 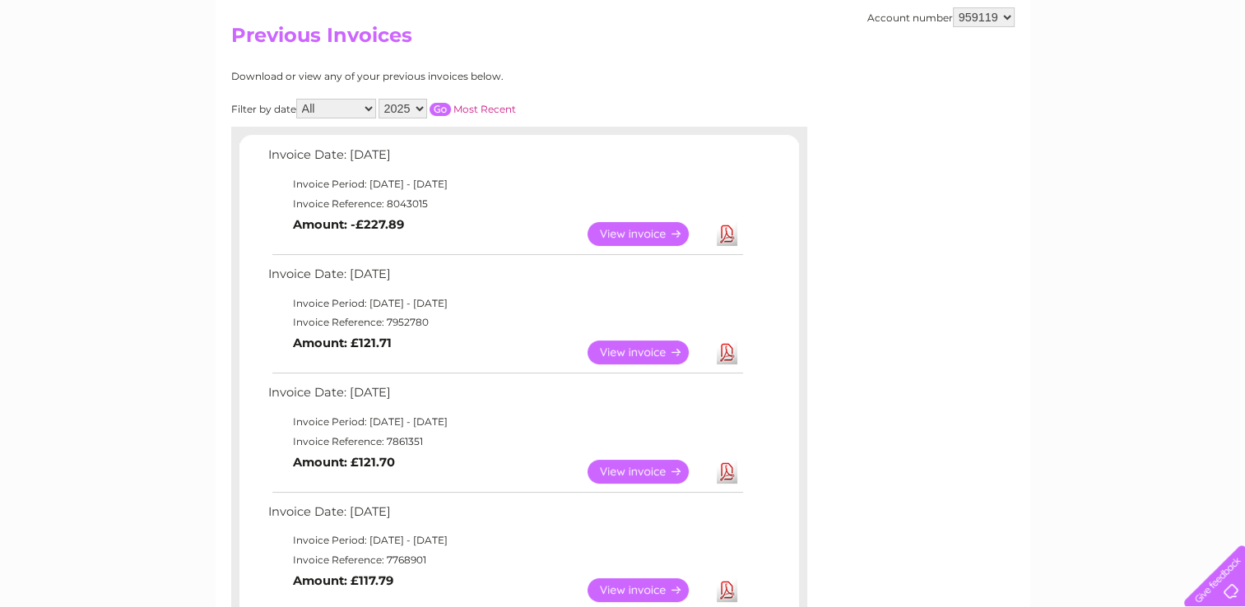 What do you see at coordinates (348, 225) in the screenshot?
I see `b: Amount: -£227.89` at bounding box center [348, 225].